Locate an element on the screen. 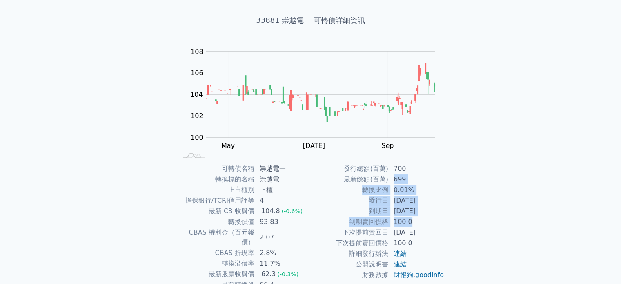 This screenshot has width=621, height=284. td: 發行日 is located at coordinates (350, 201).